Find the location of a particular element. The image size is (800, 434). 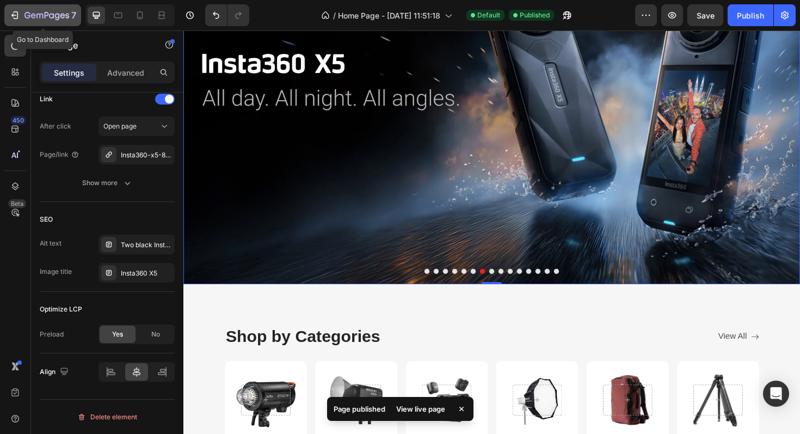

span: Yes is located at coordinates (118, 334).